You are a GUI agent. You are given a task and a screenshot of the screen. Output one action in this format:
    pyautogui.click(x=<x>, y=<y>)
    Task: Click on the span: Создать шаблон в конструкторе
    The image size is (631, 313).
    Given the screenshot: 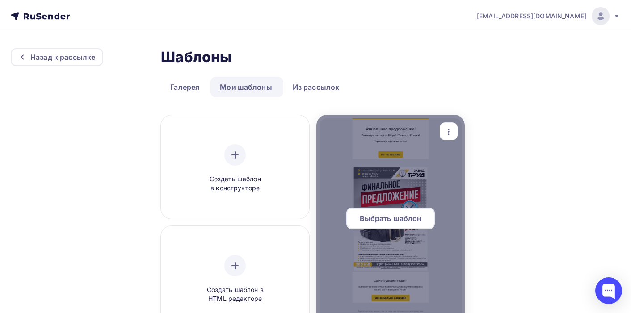 What is the action you would take?
    pyautogui.click(x=235, y=184)
    